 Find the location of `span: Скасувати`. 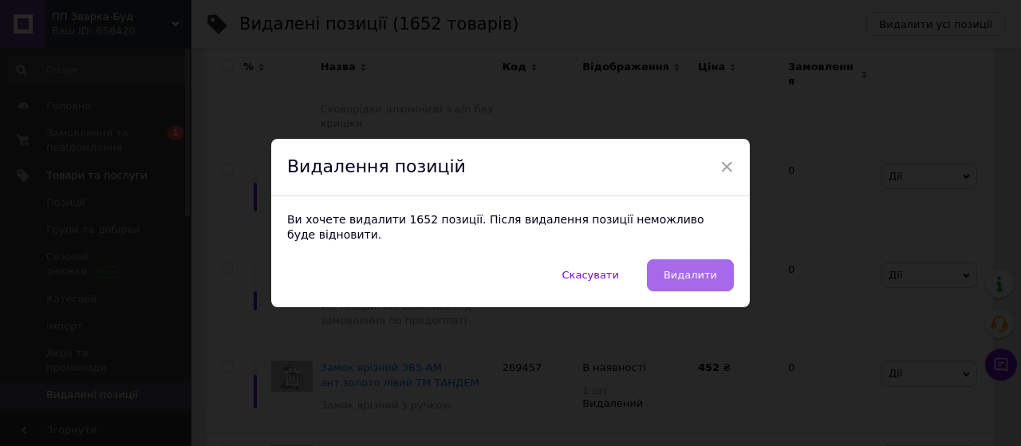

span: Скасувати is located at coordinates (590, 274).